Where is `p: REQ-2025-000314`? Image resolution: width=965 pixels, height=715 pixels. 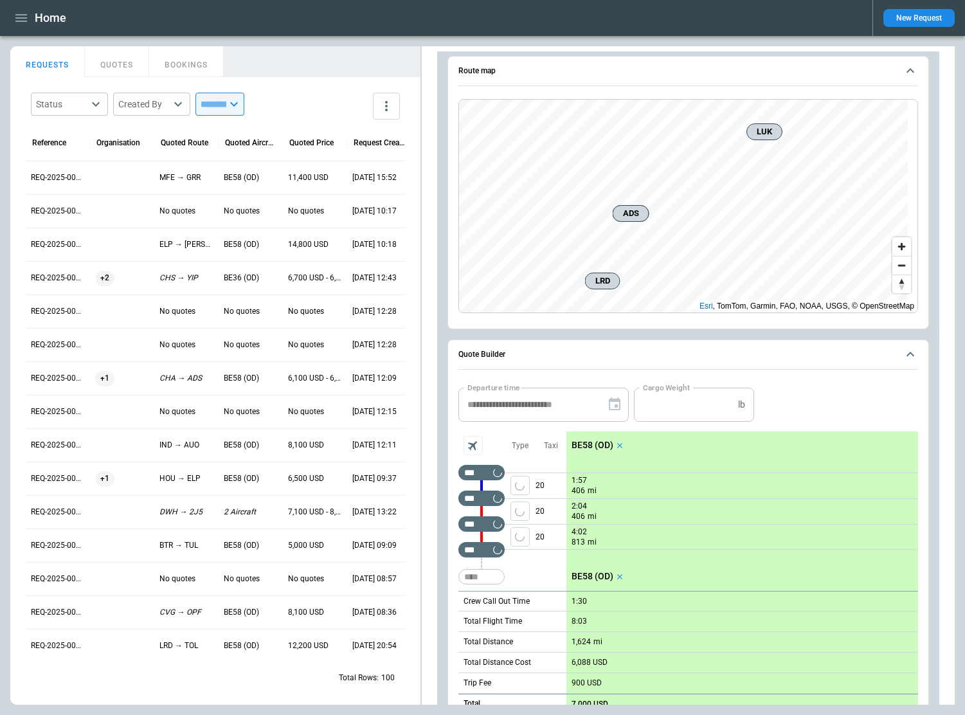 p: REQ-2025-000314 is located at coordinates (58, 545).